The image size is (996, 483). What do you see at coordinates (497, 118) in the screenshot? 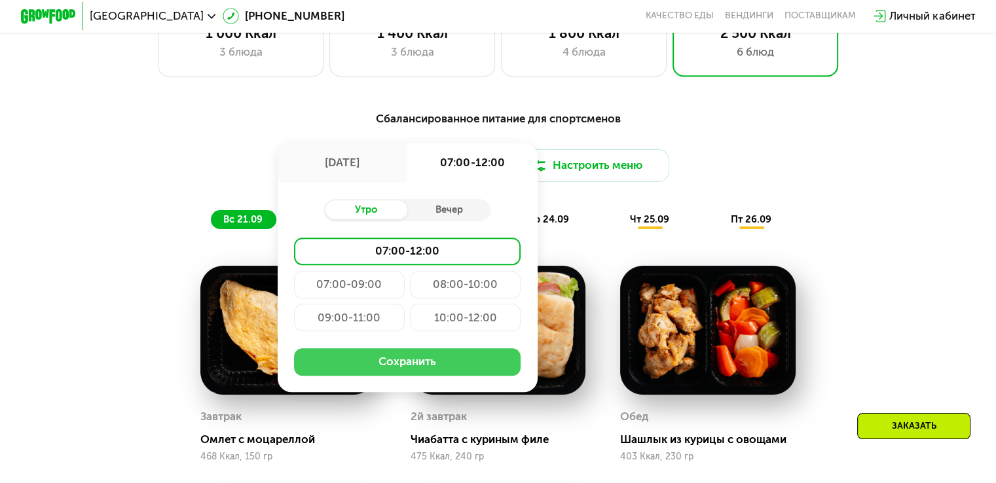
I see `div: Сбалансированное питание для спортсменов` at bounding box center [497, 118].